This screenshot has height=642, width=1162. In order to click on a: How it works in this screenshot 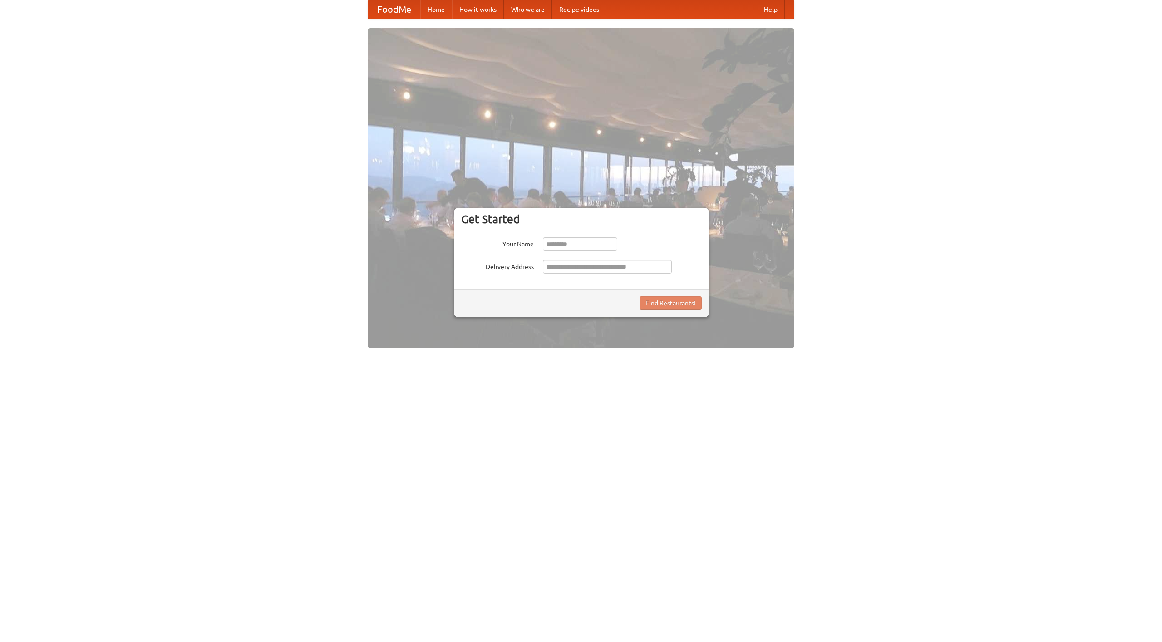, I will do `click(478, 10)`.